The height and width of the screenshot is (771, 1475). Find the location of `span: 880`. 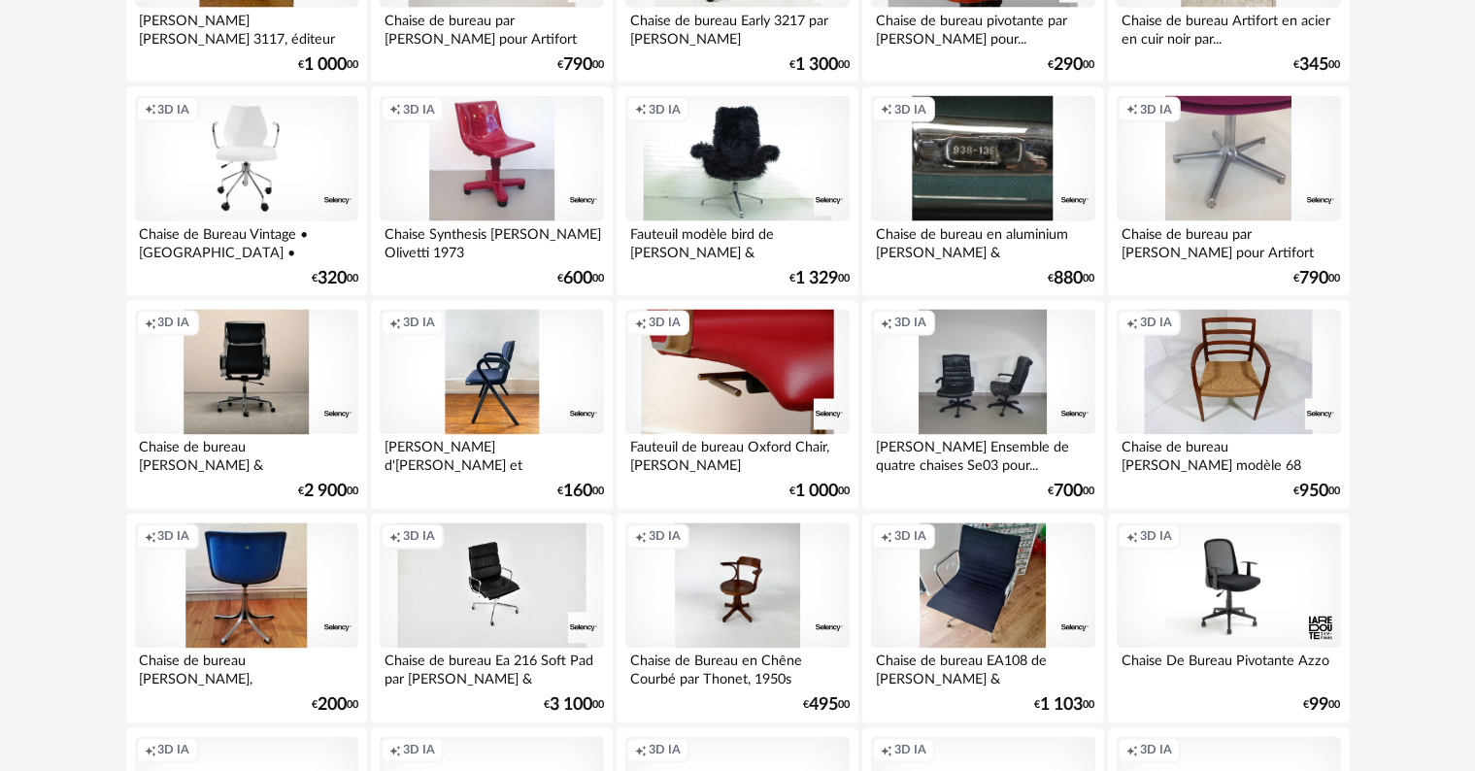

span: 880 is located at coordinates (1069, 279).